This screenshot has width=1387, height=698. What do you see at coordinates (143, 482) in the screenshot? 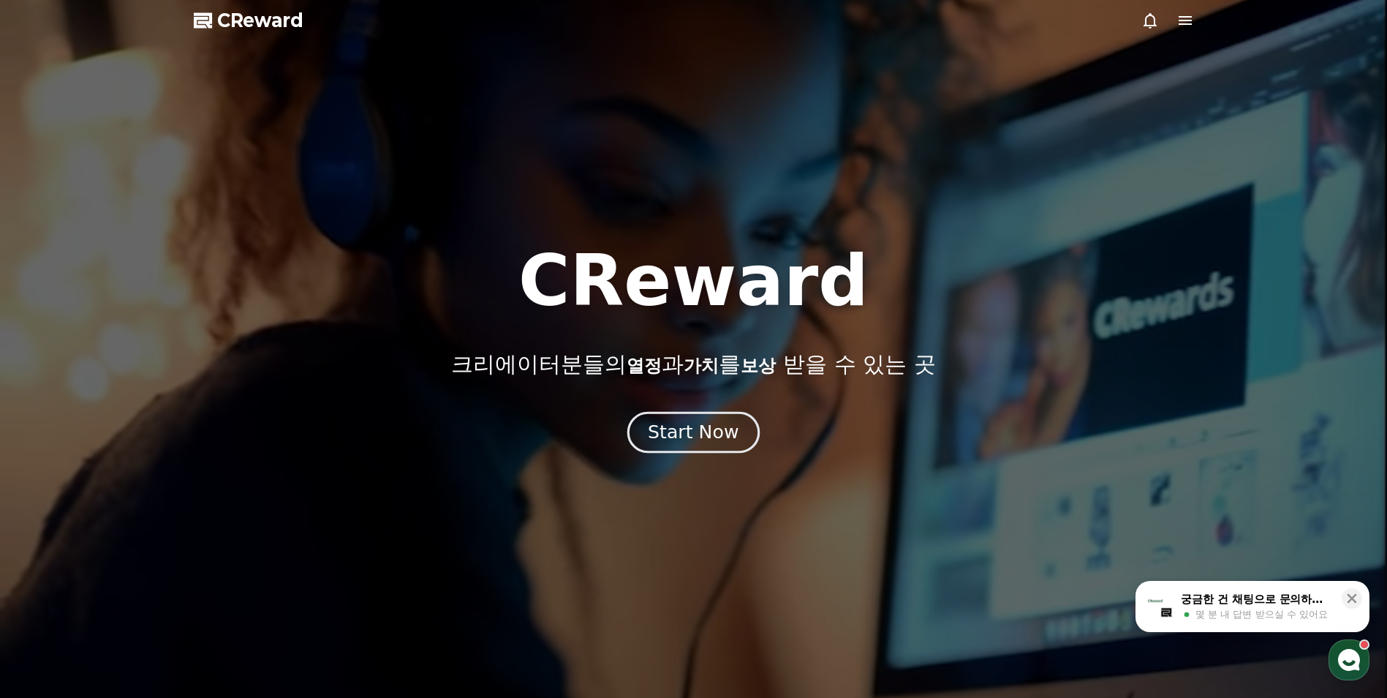
I see `a: 대화` at bounding box center [143, 482].